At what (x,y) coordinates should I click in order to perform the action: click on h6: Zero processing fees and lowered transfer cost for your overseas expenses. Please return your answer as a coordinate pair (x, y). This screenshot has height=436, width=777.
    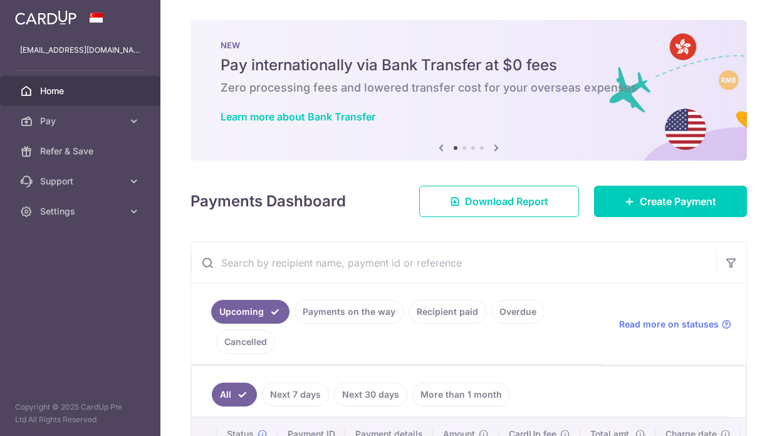
    Looking at the image, I should click on (469, 88).